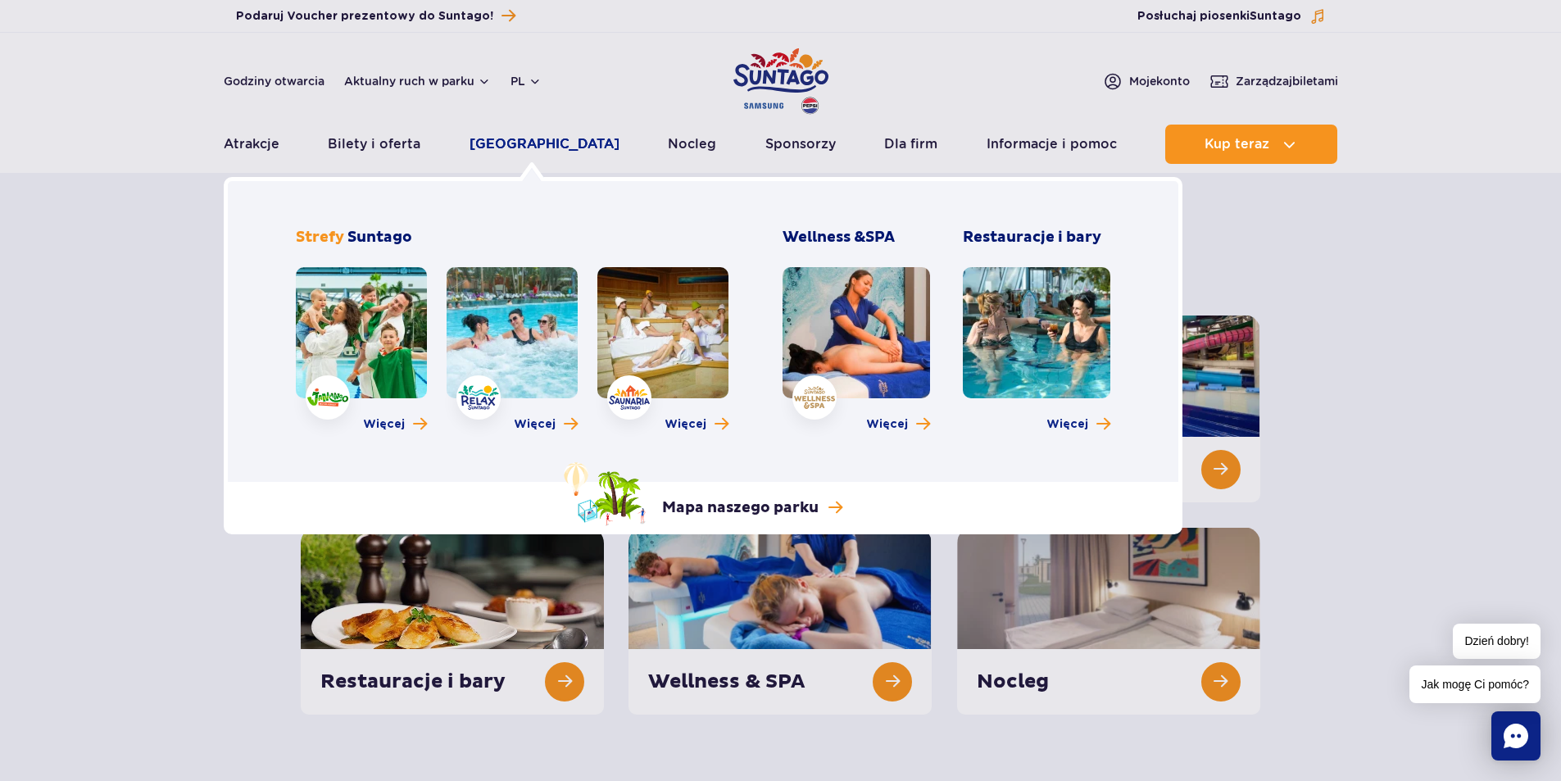 The height and width of the screenshot is (781, 1561). I want to click on span: Strefy, so click(319, 237).